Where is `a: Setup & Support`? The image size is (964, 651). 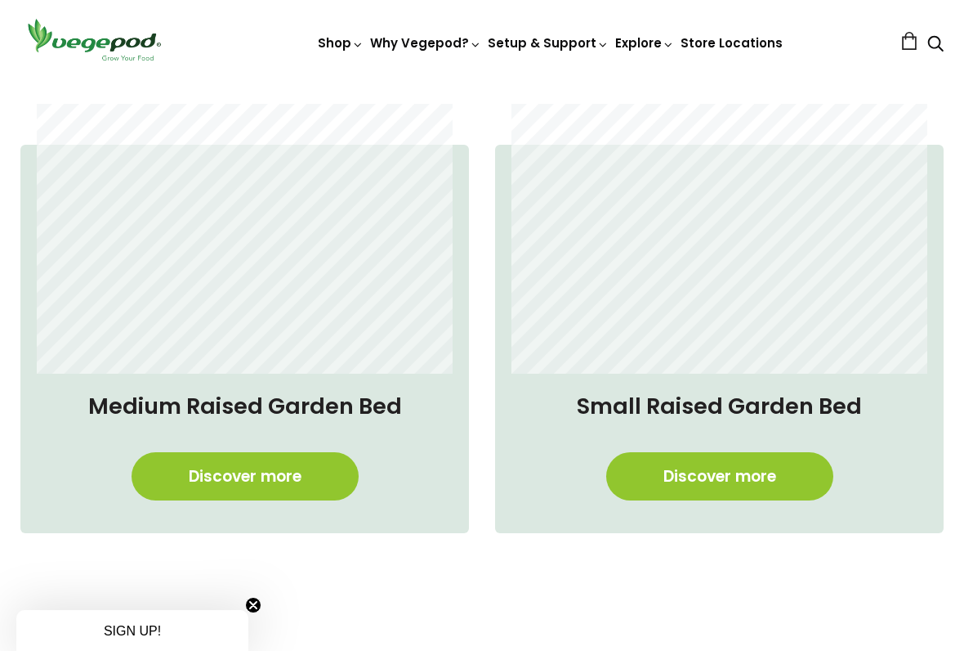
a: Setup & Support is located at coordinates (548, 43).